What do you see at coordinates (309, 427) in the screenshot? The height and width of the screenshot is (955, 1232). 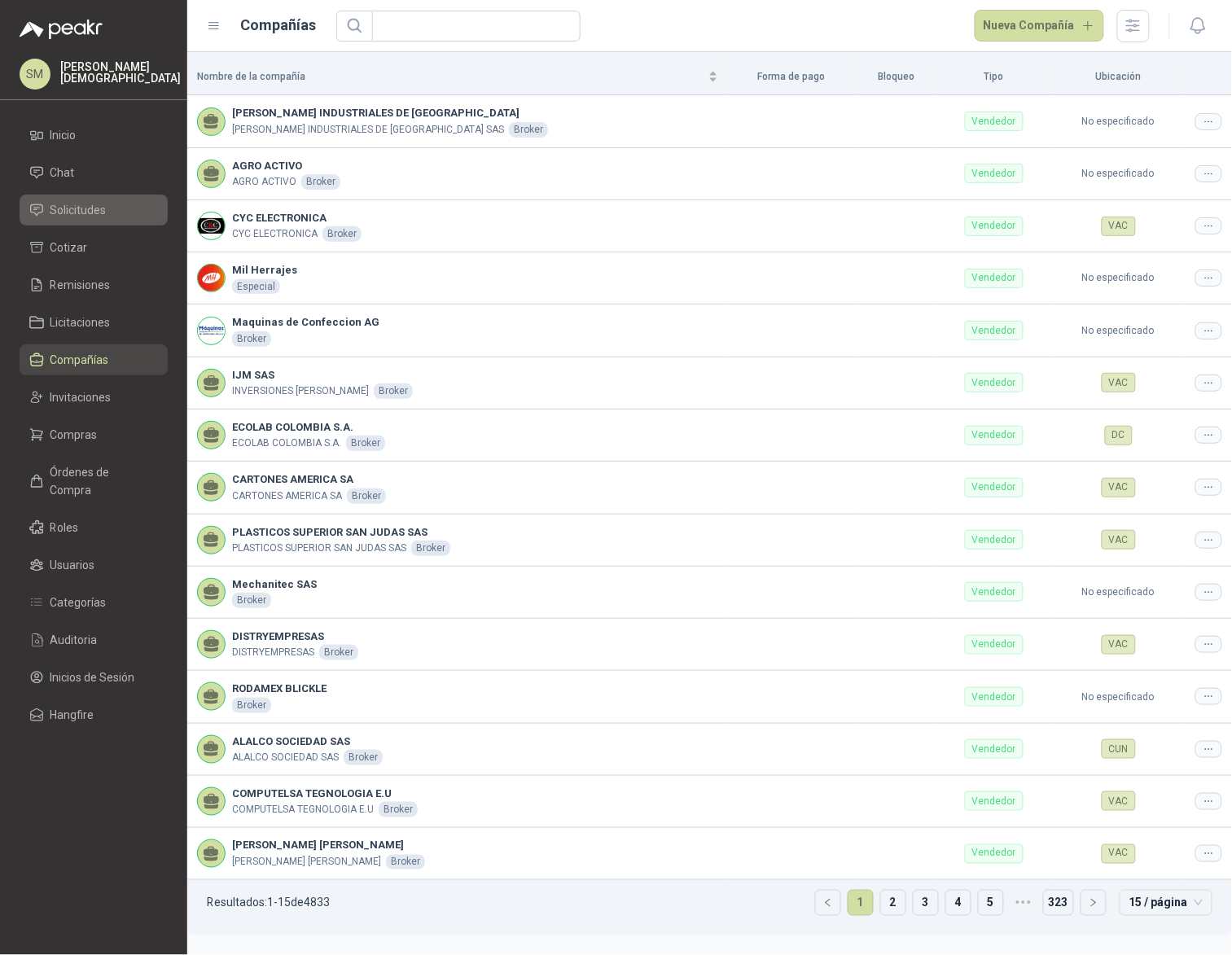 I see `b: ECOLAB COLOMBIA S.A.` at bounding box center [309, 427].